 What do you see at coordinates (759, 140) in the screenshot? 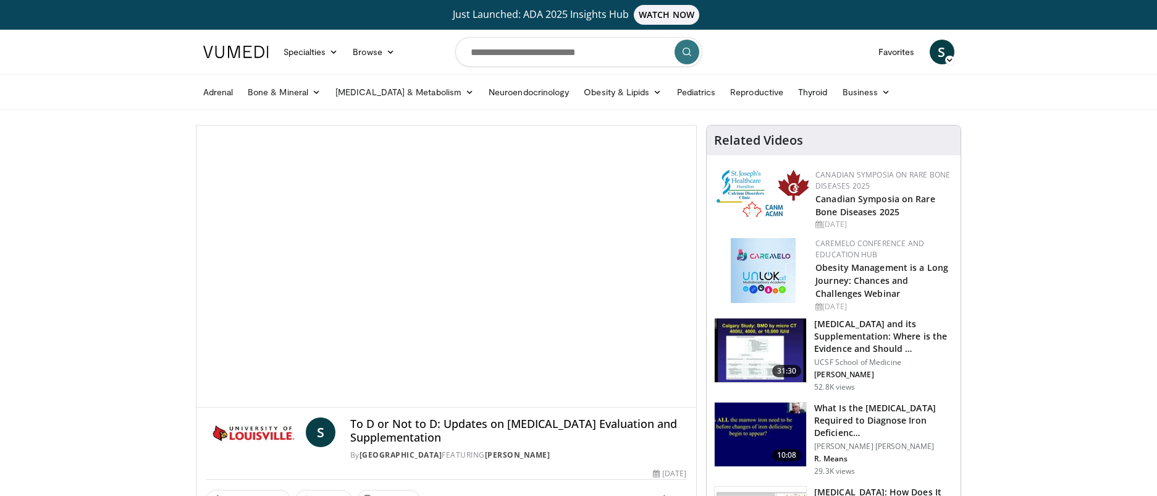
I see `h4: Related Videos` at bounding box center [759, 140].